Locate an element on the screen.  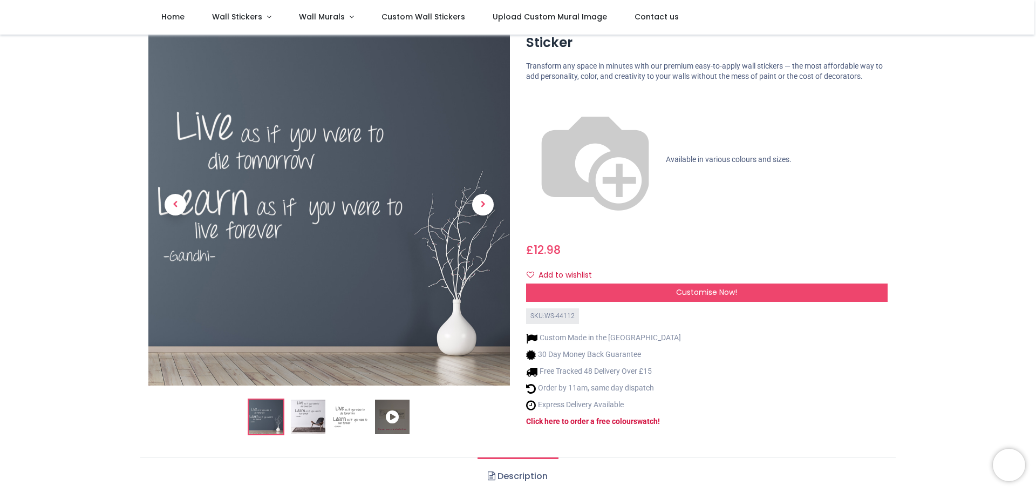
button: Add to wishlistAdd to wishlist is located at coordinates (564, 275).